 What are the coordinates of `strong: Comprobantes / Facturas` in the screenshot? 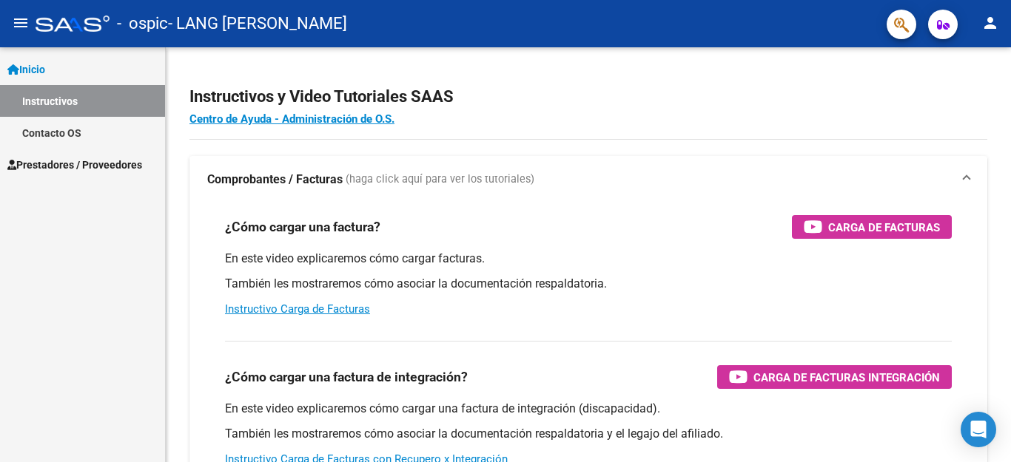 It's located at (274, 180).